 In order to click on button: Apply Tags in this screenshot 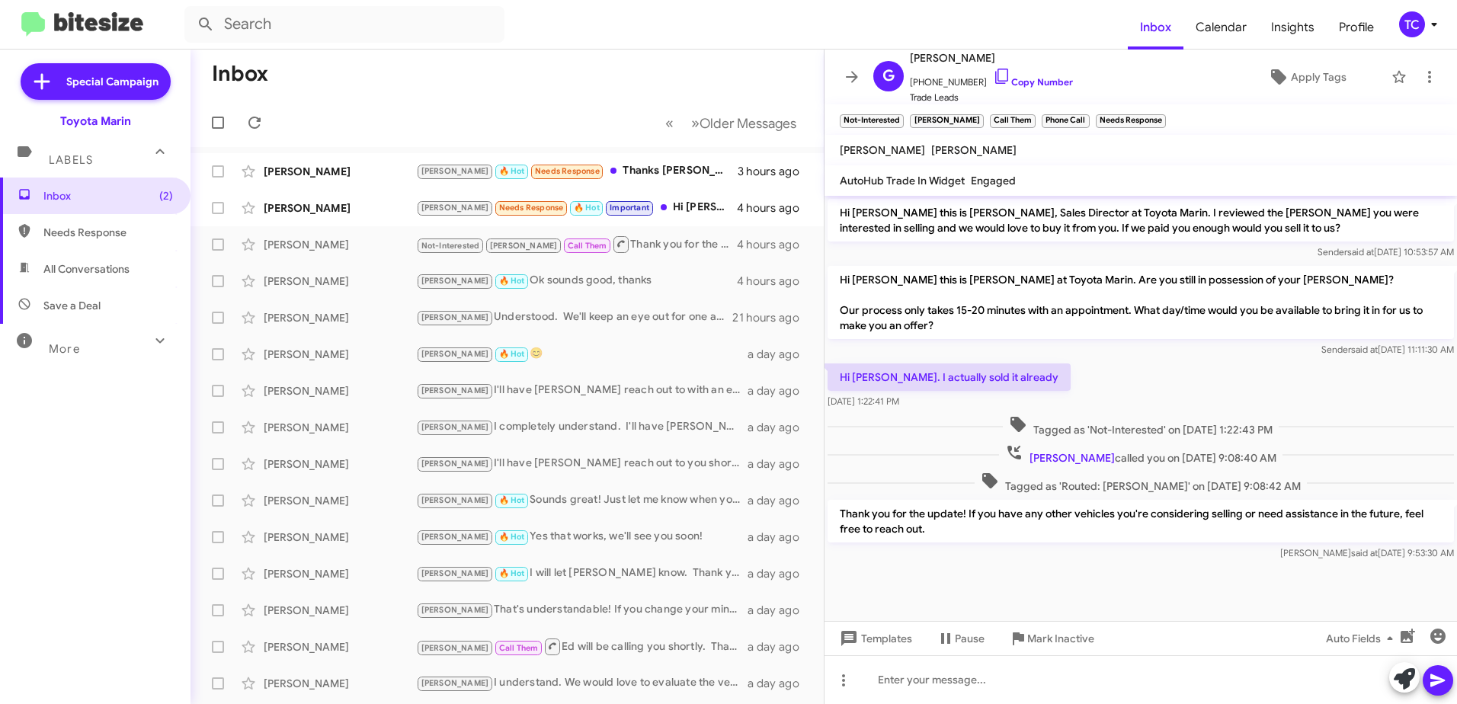, I will do `click(1306, 77)`.